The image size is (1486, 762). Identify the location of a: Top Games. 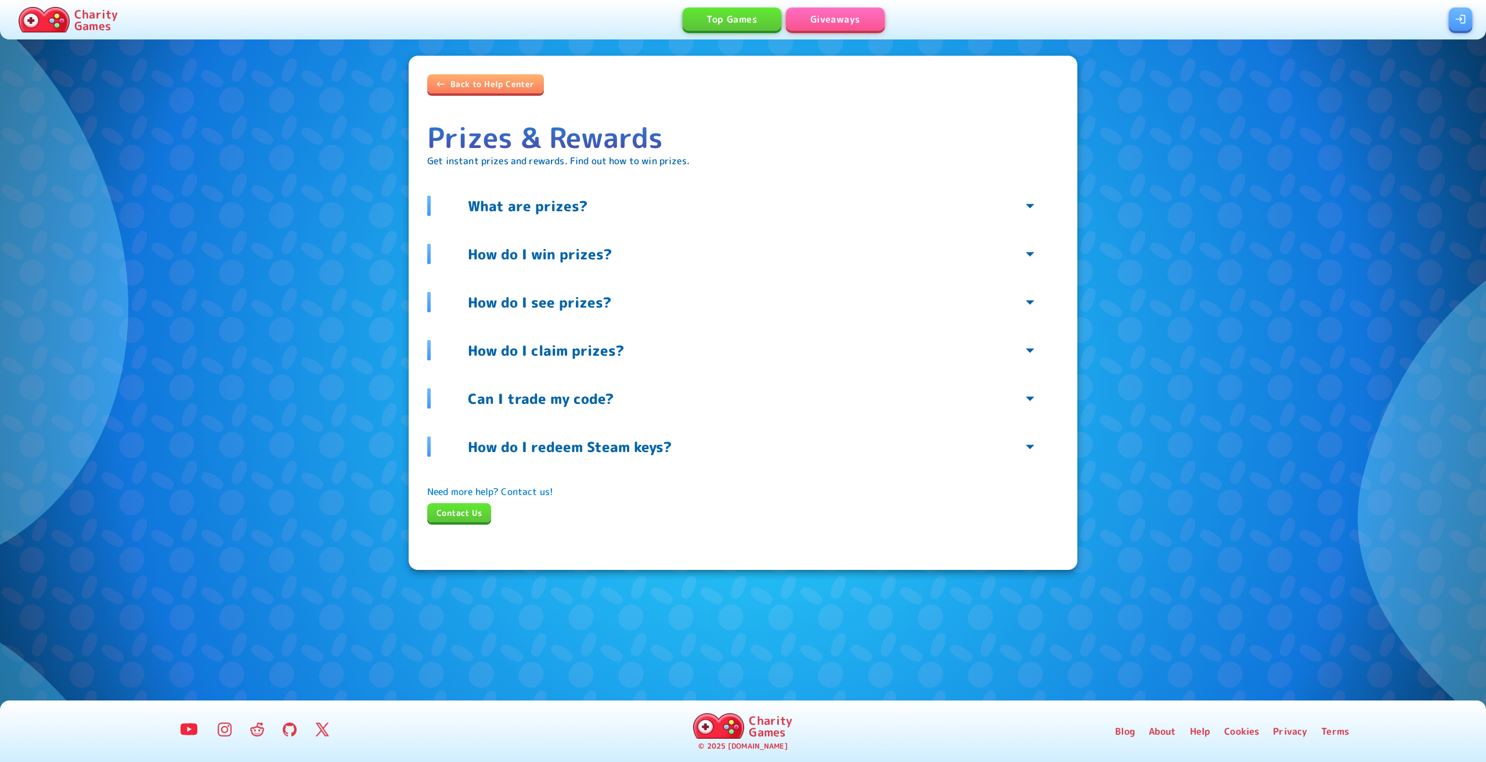
(732, 19).